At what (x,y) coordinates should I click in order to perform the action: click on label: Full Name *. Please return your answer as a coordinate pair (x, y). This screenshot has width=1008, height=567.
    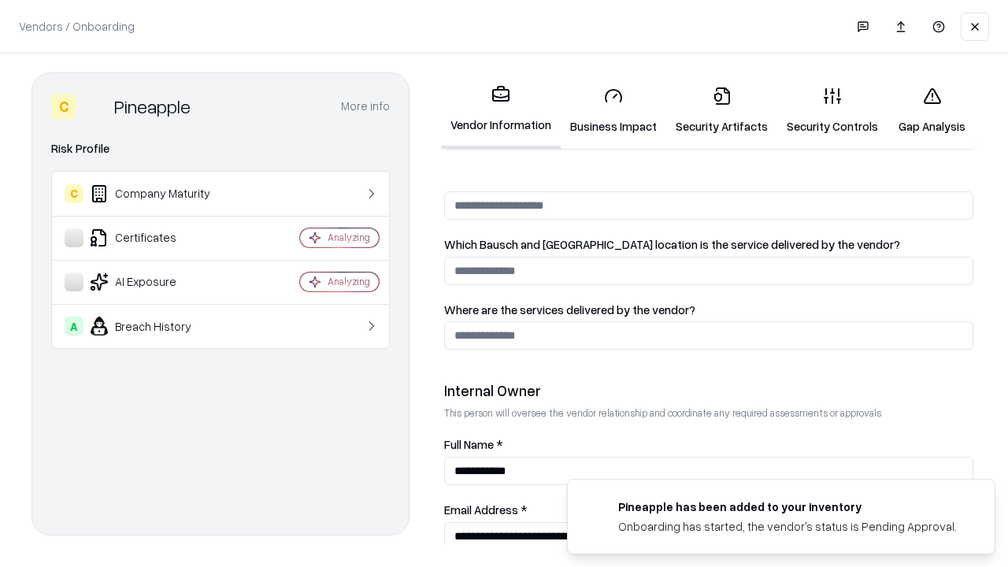
    Looking at the image, I should click on (709, 444).